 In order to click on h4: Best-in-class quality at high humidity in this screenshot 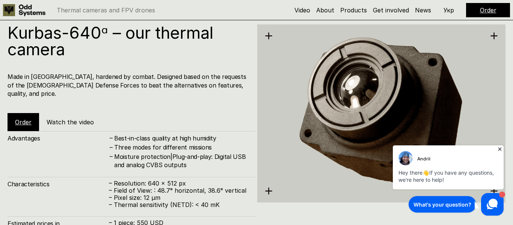, I will do `click(181, 138)`.